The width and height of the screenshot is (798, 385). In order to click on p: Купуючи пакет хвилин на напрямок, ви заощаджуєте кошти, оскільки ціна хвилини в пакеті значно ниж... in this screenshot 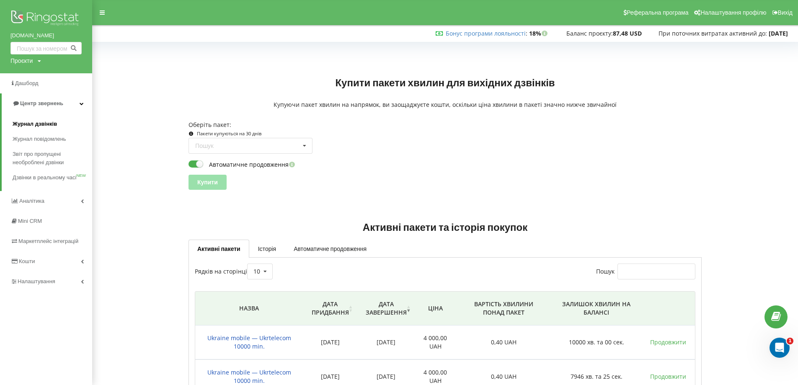, I will do `click(445, 105)`.